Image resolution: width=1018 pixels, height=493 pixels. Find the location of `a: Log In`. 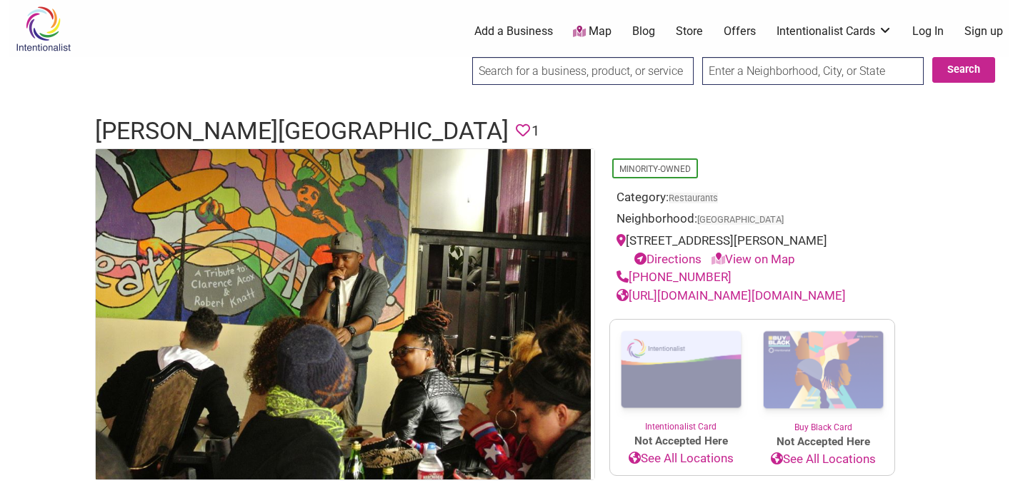

a: Log In is located at coordinates (928, 31).